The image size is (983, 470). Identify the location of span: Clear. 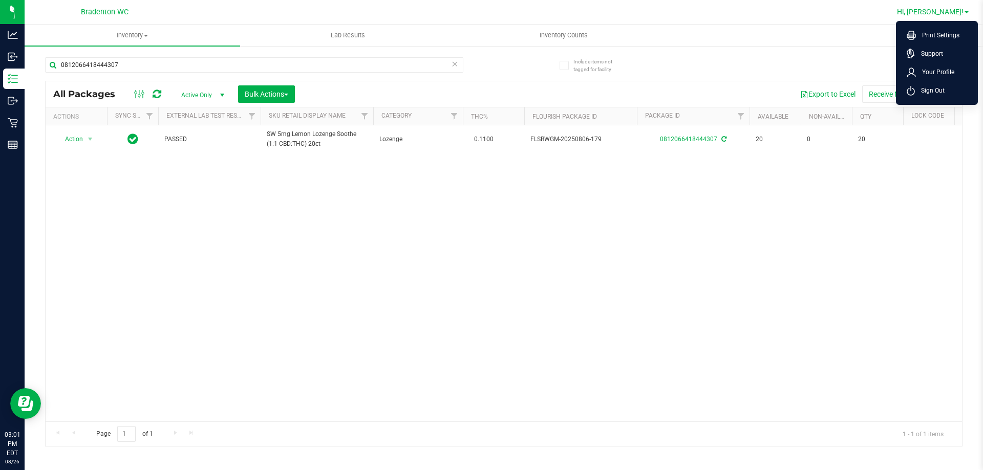
(455, 64).